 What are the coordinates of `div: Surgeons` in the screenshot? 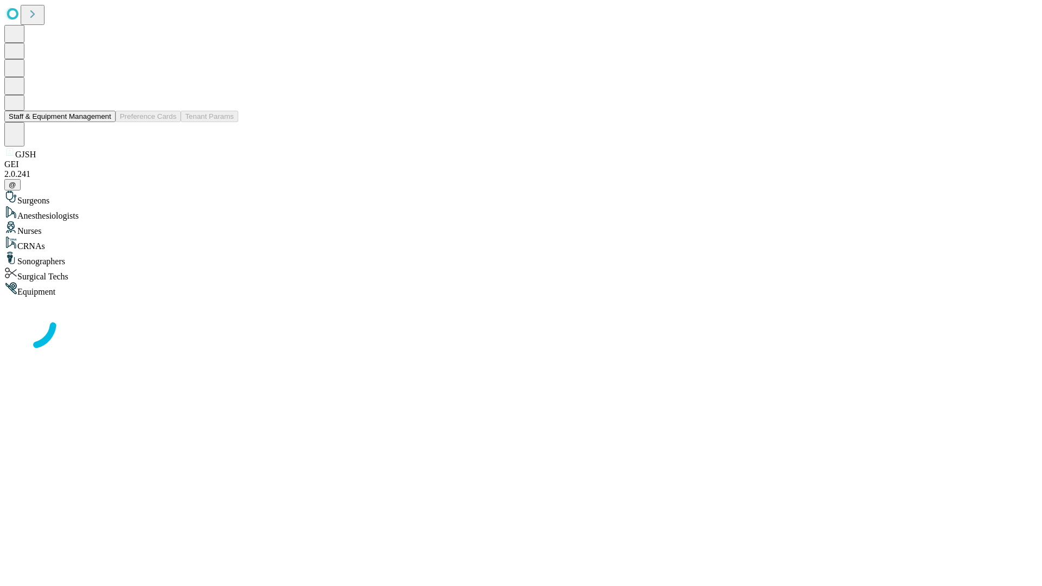 It's located at (521, 198).